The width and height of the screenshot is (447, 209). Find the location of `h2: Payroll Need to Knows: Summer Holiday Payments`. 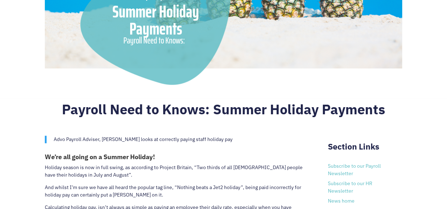

h2: Payroll Need to Knows: Summer Holiday Payments is located at coordinates (224, 111).